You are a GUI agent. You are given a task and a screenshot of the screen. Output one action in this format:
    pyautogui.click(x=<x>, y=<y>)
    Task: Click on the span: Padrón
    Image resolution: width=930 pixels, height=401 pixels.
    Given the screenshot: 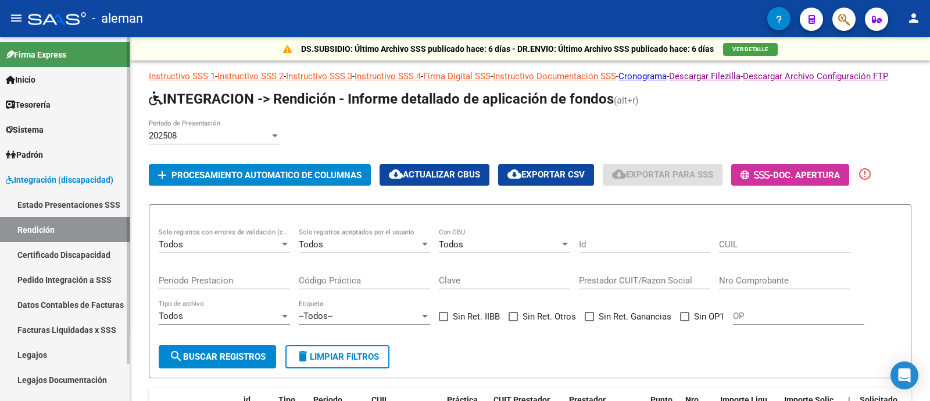 What is the action you would take?
    pyautogui.click(x=24, y=155)
    